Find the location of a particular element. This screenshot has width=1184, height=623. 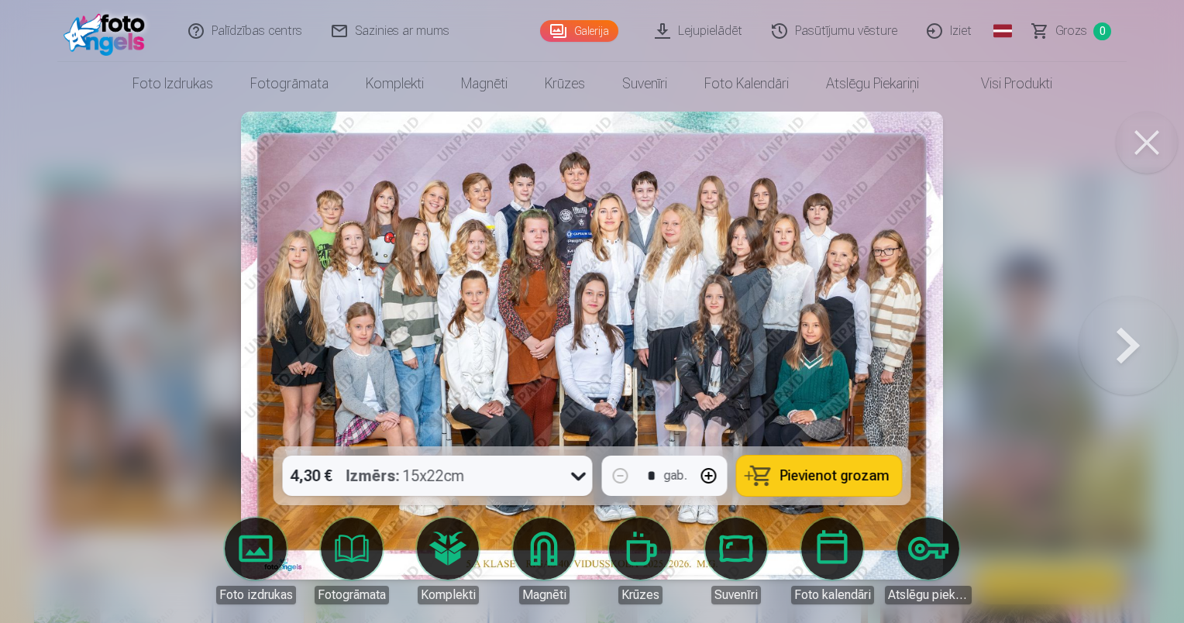

strong: Izmērs : is located at coordinates (373, 476).